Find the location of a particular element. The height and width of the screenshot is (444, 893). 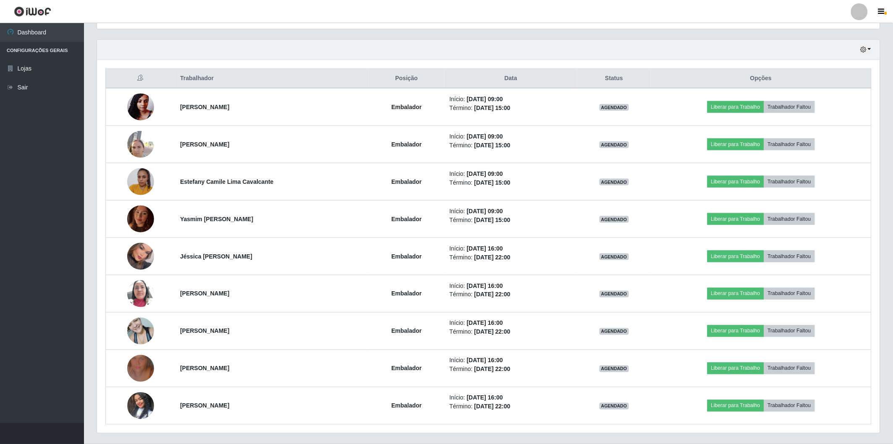

img: 1728130244935.jpeg is located at coordinates (141, 144).